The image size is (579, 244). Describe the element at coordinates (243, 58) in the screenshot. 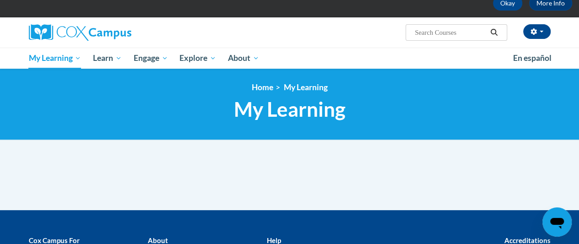

I see `a: About` at that location.